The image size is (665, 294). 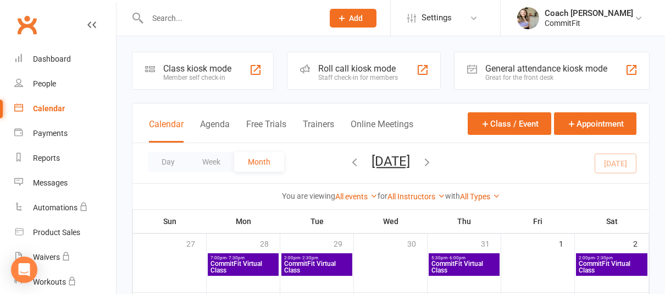 I want to click on a: Clubworx, so click(x=27, y=25).